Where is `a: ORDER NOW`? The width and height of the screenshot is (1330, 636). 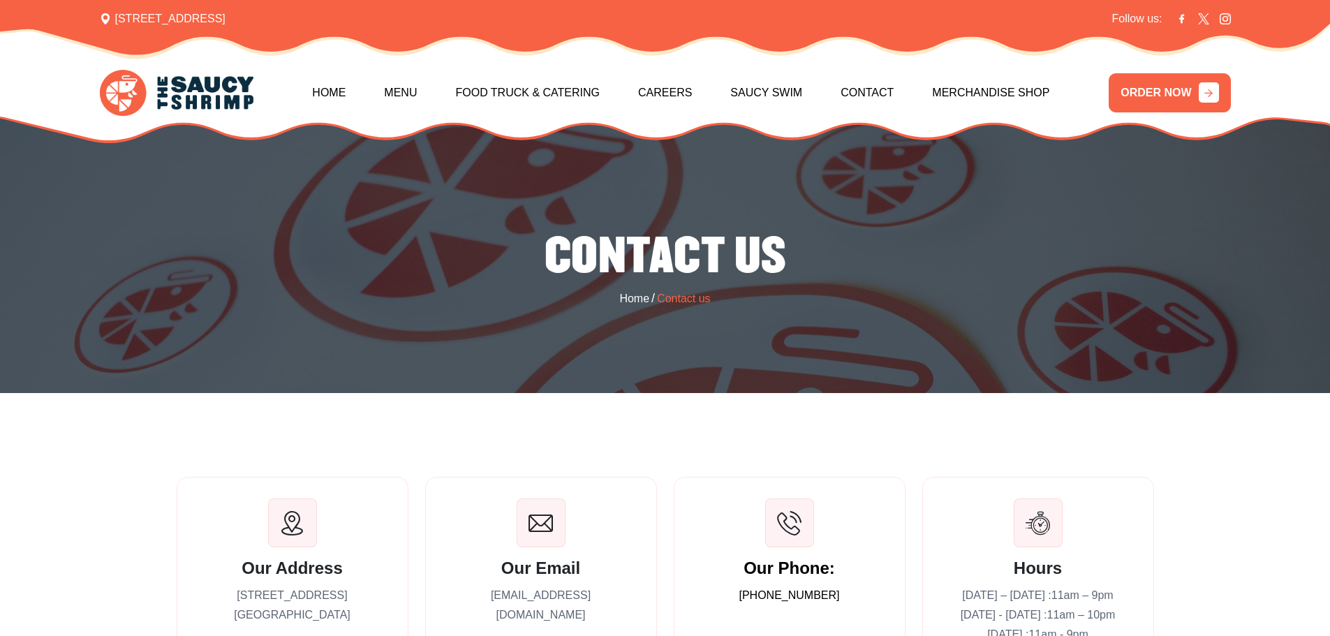 a: ORDER NOW is located at coordinates (1170, 93).